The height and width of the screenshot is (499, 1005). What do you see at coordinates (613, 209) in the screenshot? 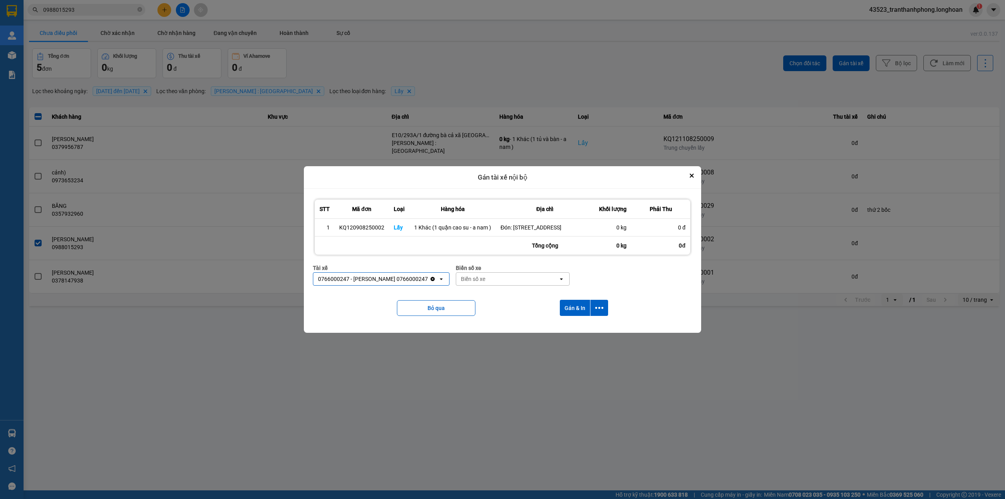
I see `div: Khối lượng` at bounding box center [613, 209].